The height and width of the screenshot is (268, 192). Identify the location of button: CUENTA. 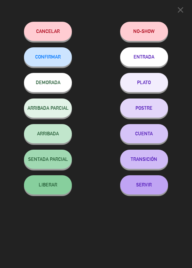
(144, 134).